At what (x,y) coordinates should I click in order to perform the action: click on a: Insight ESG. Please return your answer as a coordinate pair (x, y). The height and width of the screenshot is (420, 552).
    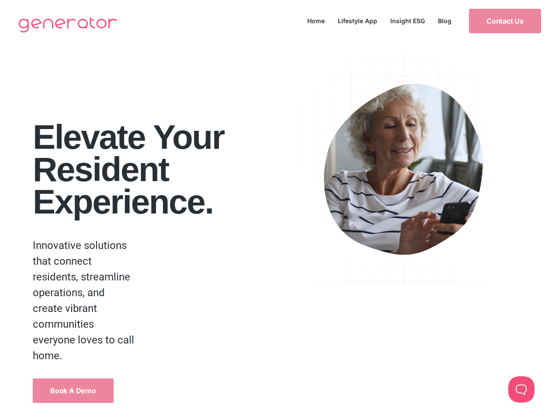
    Looking at the image, I should click on (408, 21).